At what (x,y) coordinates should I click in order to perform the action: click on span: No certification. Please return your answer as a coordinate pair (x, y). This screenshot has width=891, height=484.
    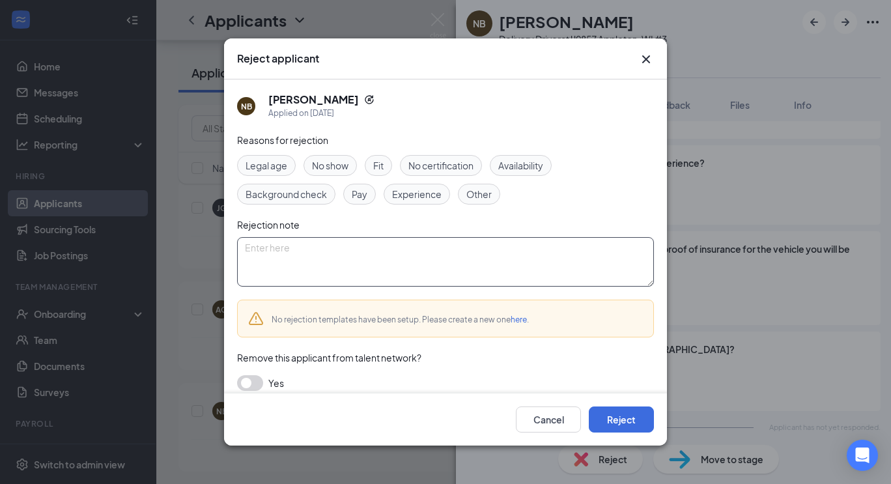
    Looking at the image, I should click on (441, 165).